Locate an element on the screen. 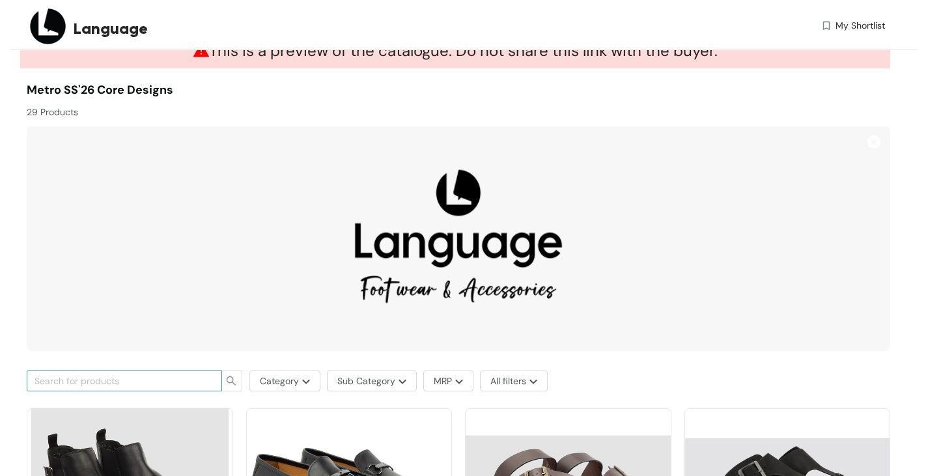 The width and height of the screenshot is (928, 476). span: My Shortlist is located at coordinates (861, 25).